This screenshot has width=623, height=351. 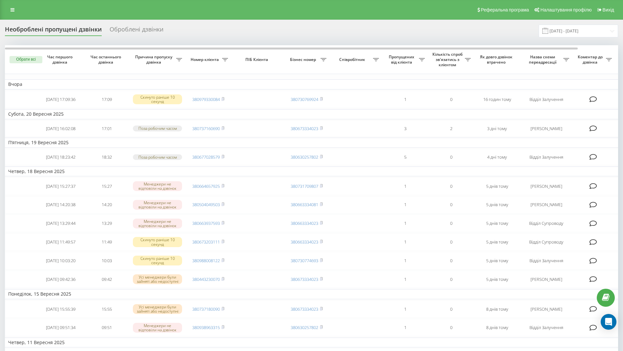 What do you see at coordinates (206, 129) in the screenshot?
I see `a: 380737160690` at bounding box center [206, 129].